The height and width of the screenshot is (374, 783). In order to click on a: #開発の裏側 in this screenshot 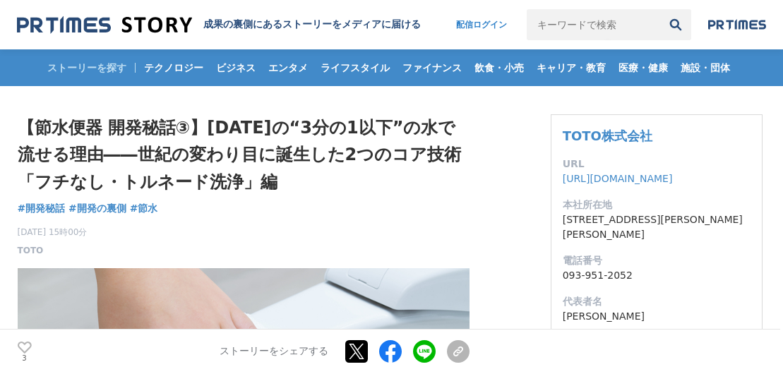, I will do `click(97, 208)`.